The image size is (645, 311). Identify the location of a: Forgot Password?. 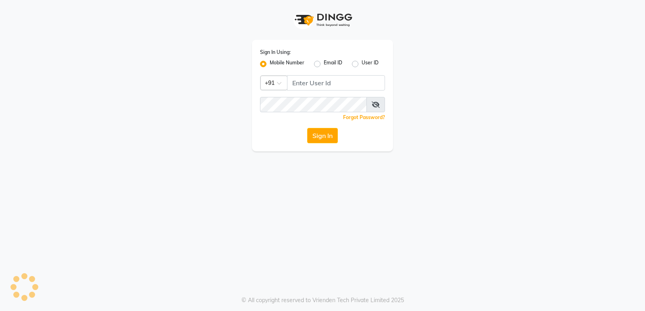
(364, 117).